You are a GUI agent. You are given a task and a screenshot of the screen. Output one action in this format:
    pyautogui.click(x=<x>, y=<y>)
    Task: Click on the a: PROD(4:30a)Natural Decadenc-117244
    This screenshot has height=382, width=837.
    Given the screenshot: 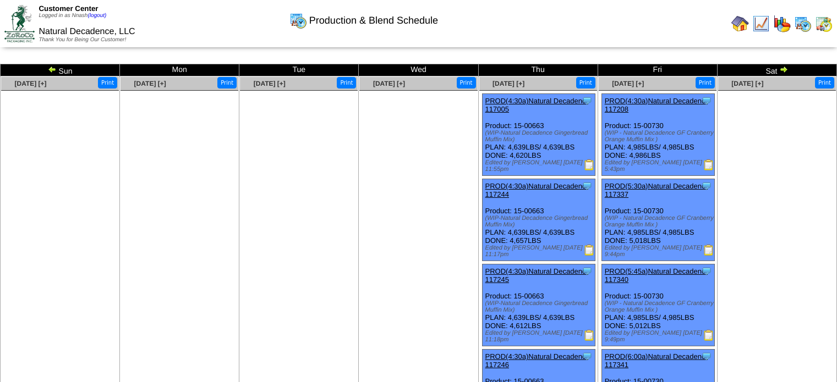 What is the action you would take?
    pyautogui.click(x=536, y=190)
    